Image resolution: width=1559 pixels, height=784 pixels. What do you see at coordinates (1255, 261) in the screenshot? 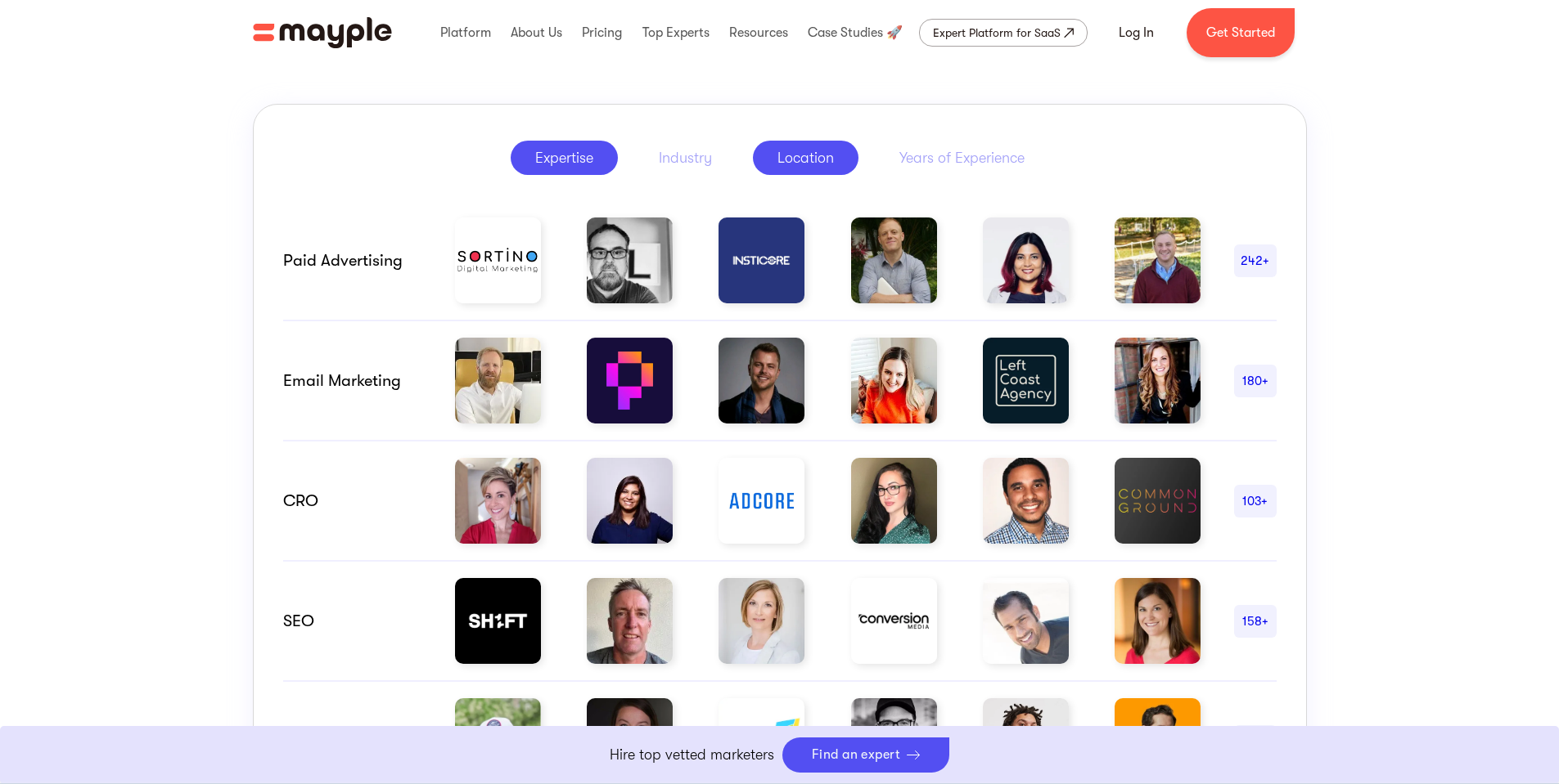
I see `div: 242+` at bounding box center [1255, 261].